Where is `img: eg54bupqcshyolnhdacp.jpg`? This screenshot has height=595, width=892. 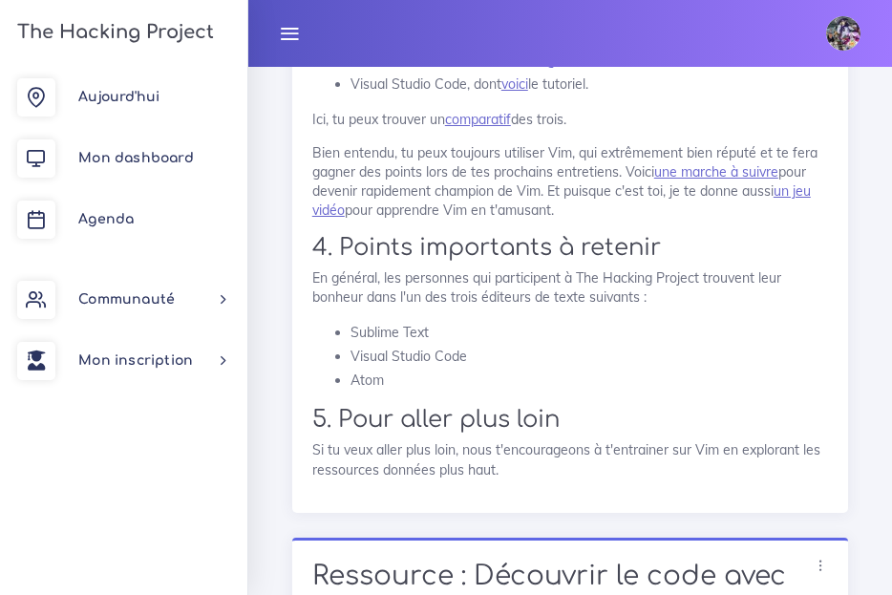 img: eg54bupqcshyolnhdacp.jpg is located at coordinates (843, 33).